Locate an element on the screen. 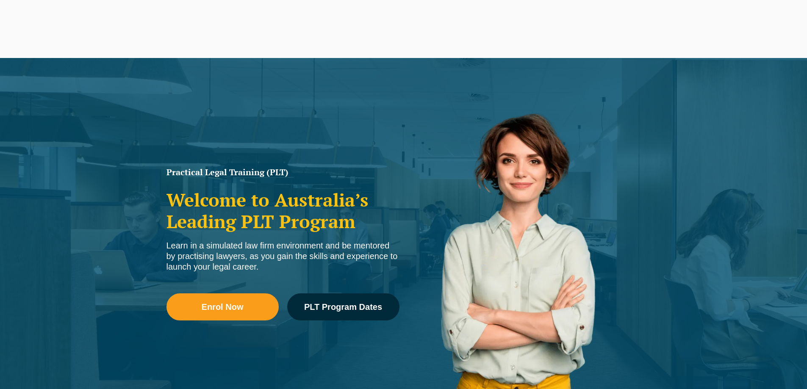 The image size is (807, 389). a: Enrol Now is located at coordinates (222, 307).